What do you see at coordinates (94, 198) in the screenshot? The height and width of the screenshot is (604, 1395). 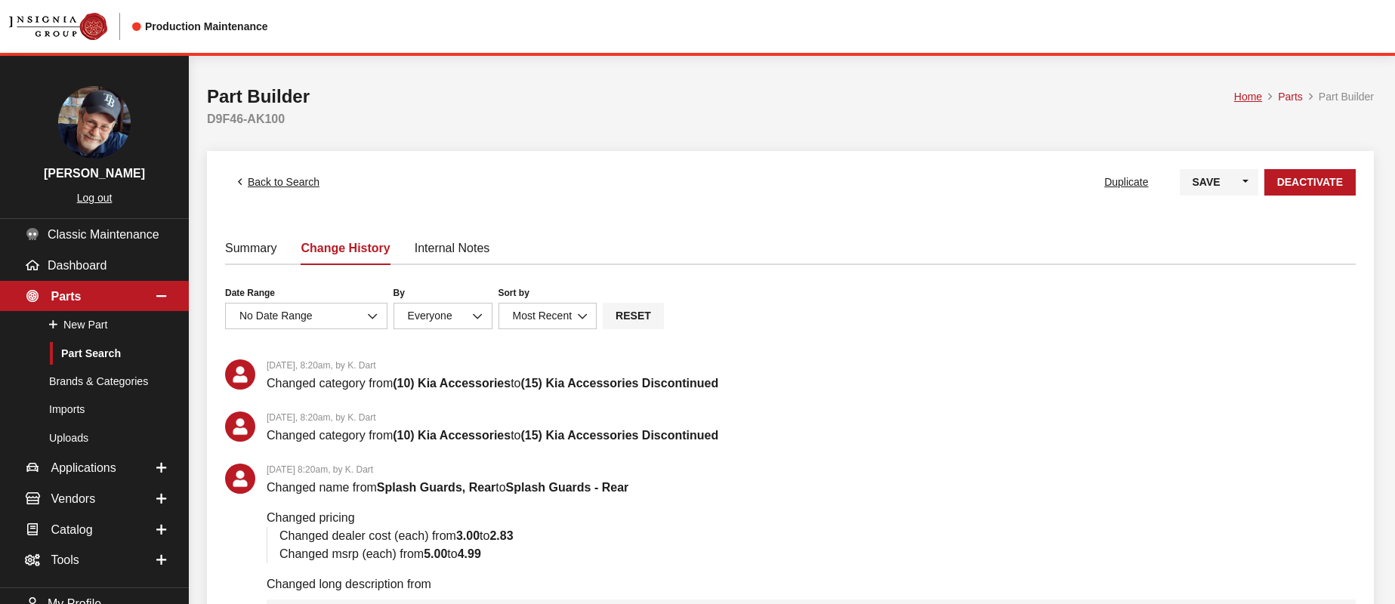 I see `a: Log out` at bounding box center [94, 198].